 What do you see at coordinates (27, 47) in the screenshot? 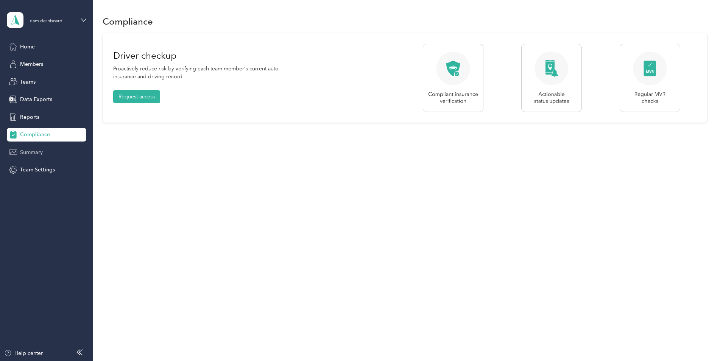
I see `span: Home` at bounding box center [27, 47].